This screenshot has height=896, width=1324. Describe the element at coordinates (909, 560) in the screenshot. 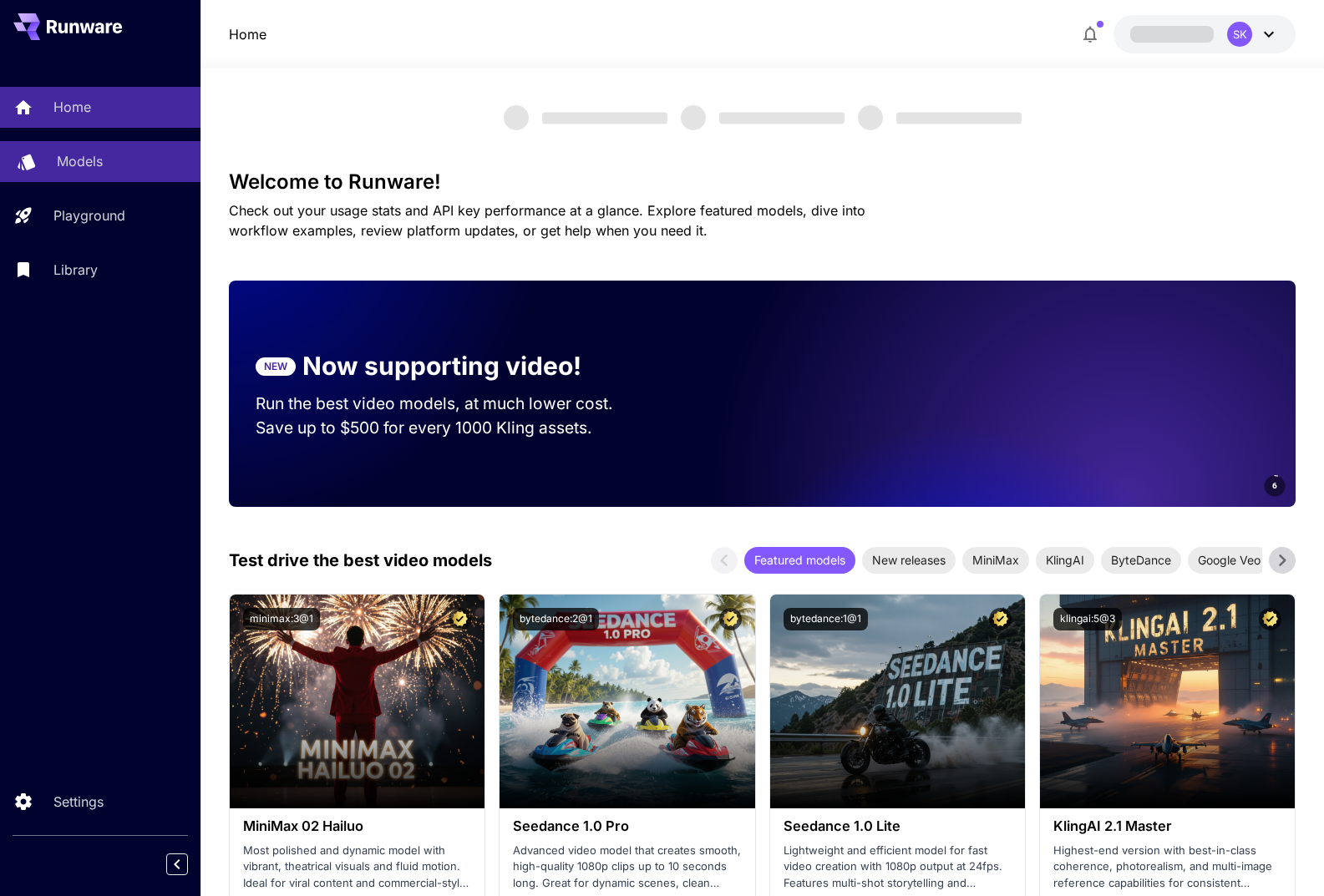

I see `div: New releases` at that location.